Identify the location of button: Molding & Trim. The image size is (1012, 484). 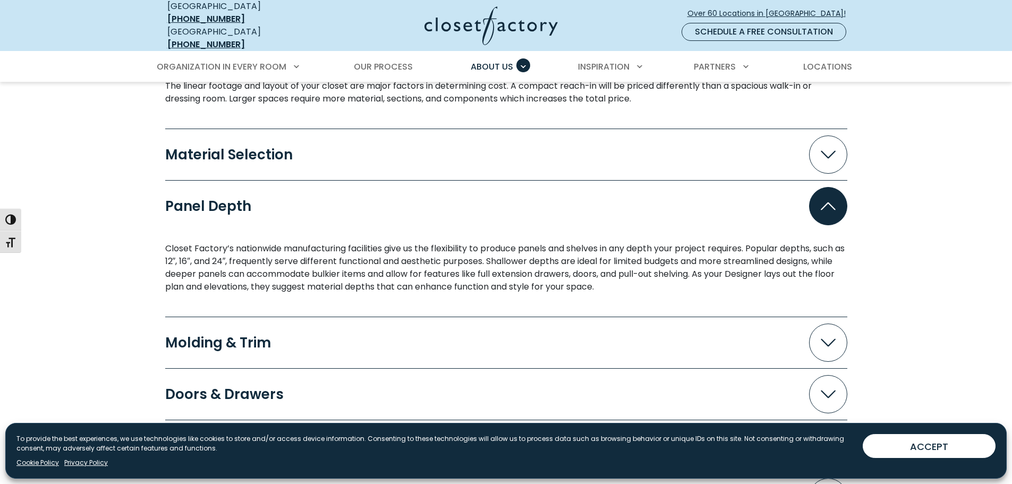
(506, 343).